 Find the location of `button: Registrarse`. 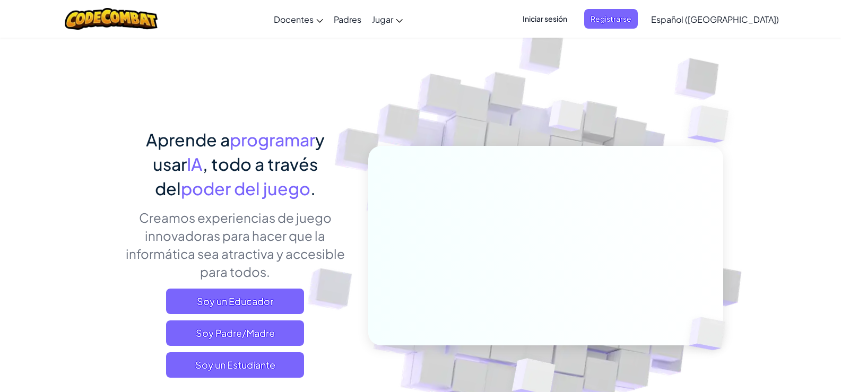

button: Registrarse is located at coordinates (611, 19).